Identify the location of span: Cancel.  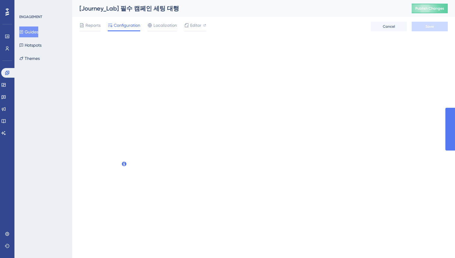
(388, 26).